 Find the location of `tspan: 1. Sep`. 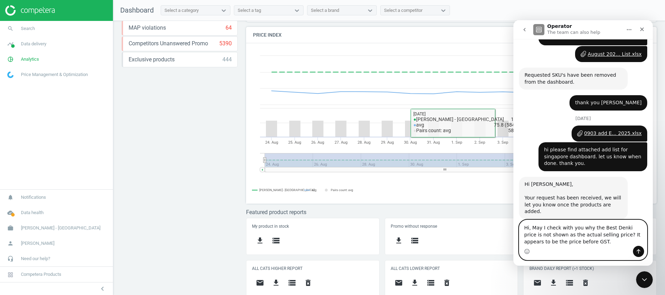

tspan: 1. Sep is located at coordinates (456, 142).